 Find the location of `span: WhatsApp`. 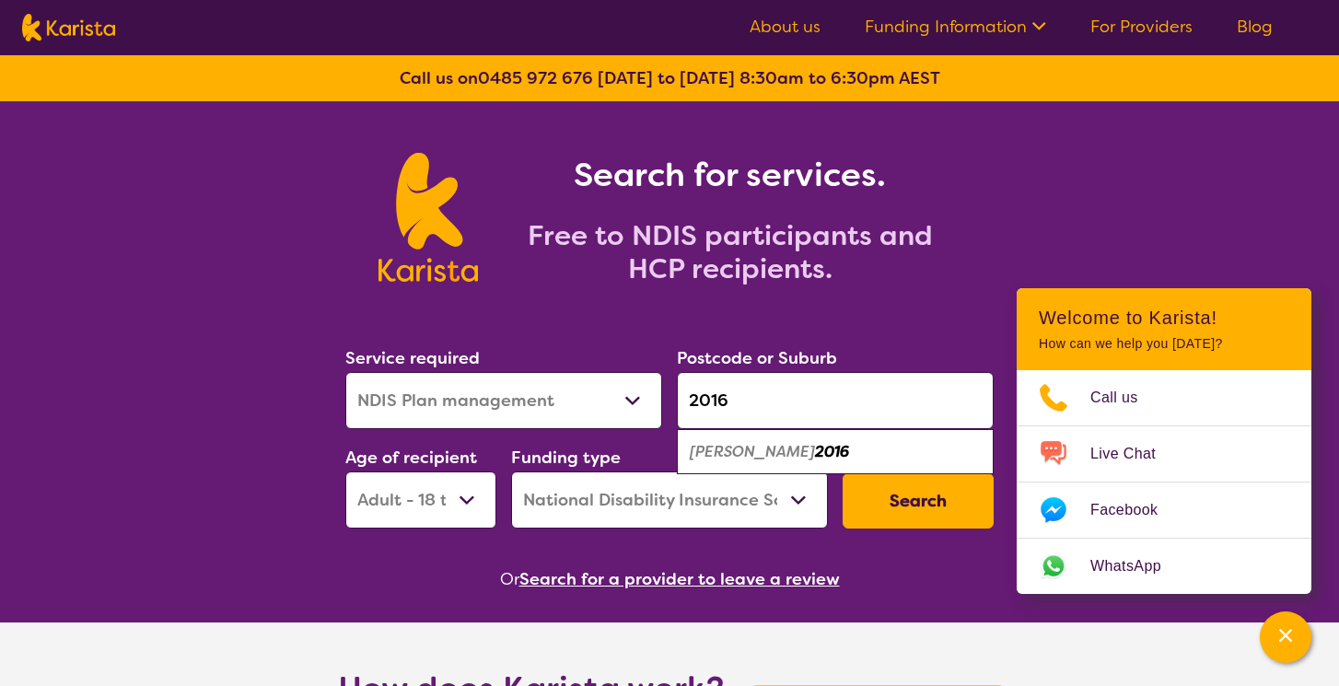

span: WhatsApp is located at coordinates (1136, 566).